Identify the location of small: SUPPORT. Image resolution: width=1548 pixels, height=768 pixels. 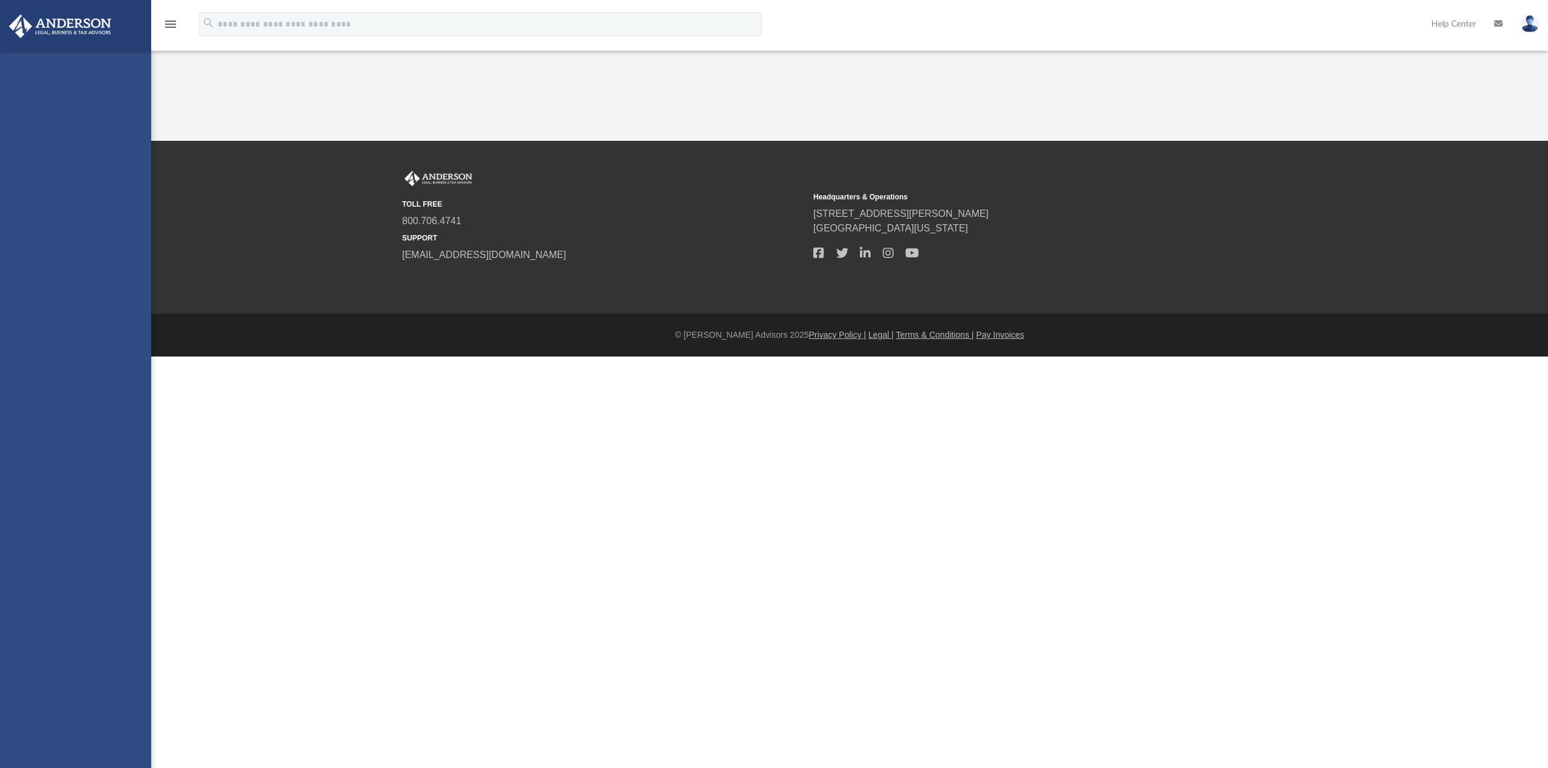
(603, 238).